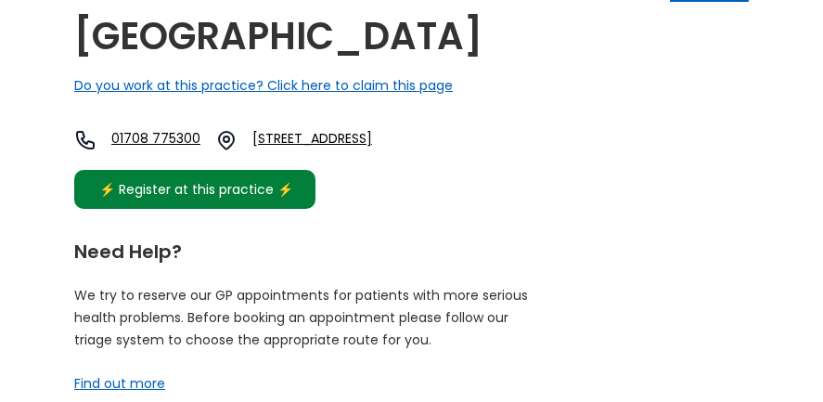 This screenshot has width=823, height=402. Describe the element at coordinates (264, 85) in the screenshot. I see `div: Do you work at this practice? Click here to claim this page` at that location.